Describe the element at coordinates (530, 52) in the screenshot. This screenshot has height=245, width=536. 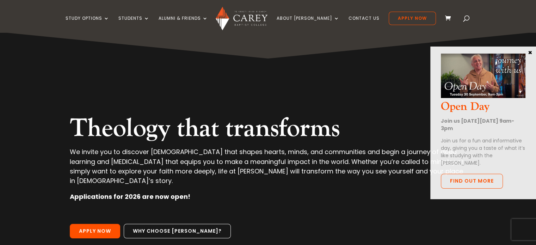
I see `button: Close` at that location.